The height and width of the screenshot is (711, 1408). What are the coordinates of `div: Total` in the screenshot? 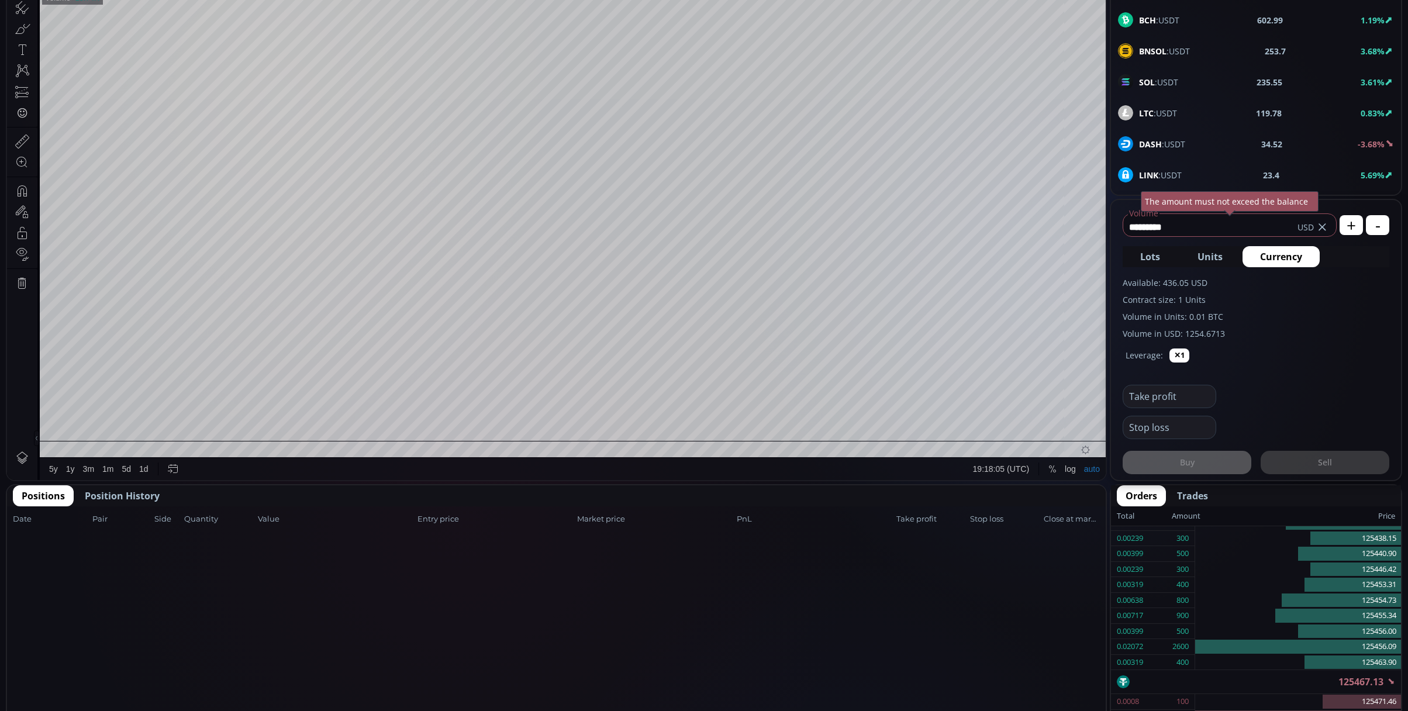 It's located at (1144, 516).